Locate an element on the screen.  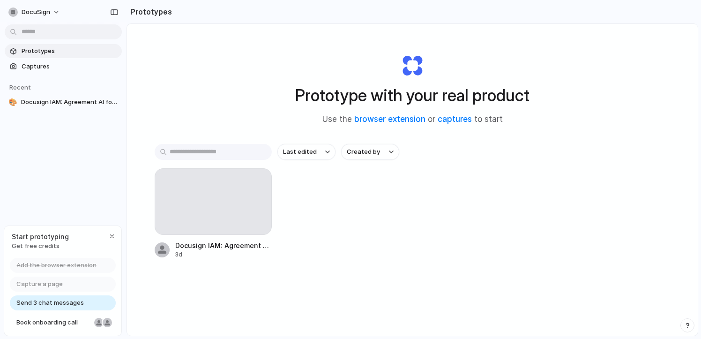
button: DocuSign is located at coordinates (35, 12).